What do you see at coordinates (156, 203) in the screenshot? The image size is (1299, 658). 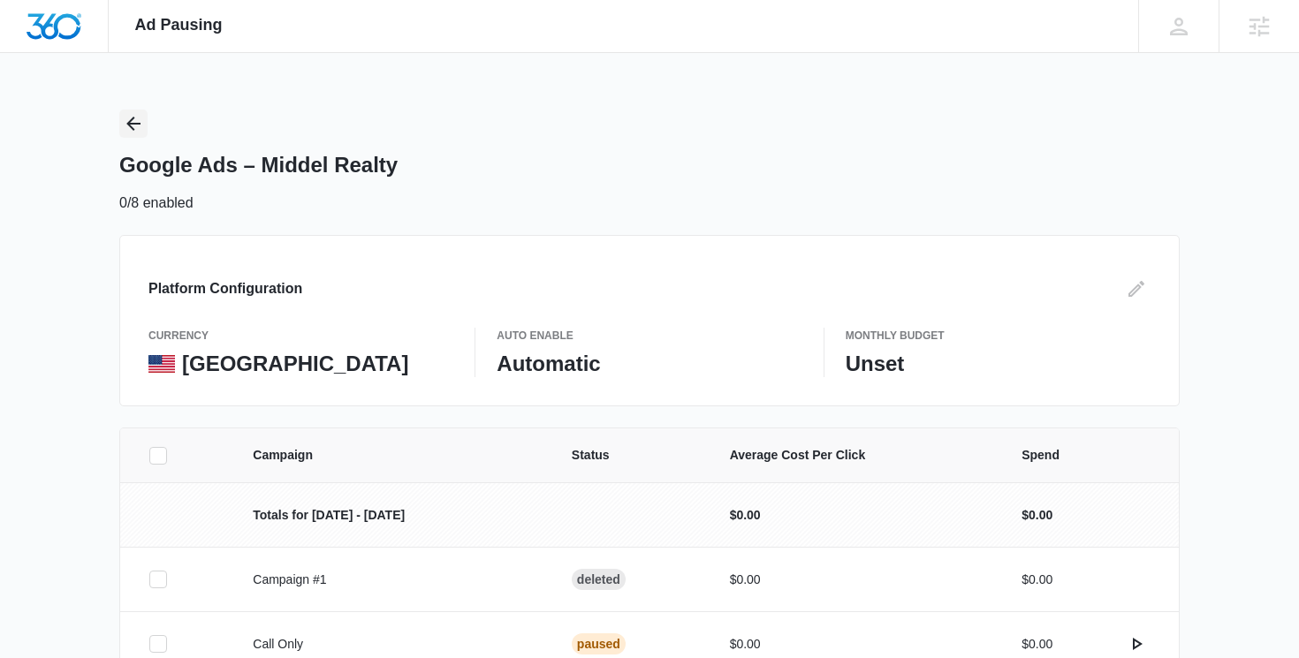 I see `p: 0/8 enabled` at bounding box center [156, 203].